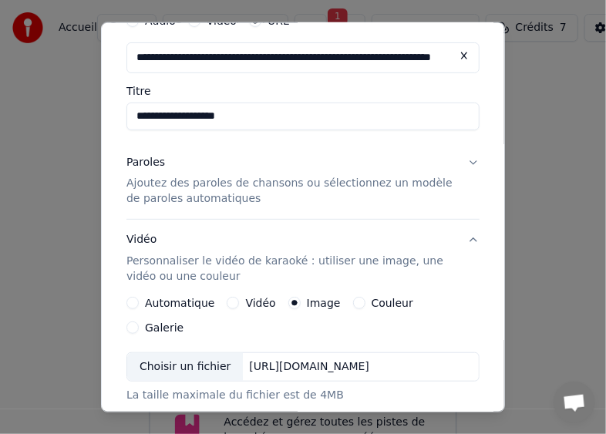  I want to click on p: Ajoutez des paroles de chansons ou sélectionnez un modèle de paroles automatiques, so click(291, 191).